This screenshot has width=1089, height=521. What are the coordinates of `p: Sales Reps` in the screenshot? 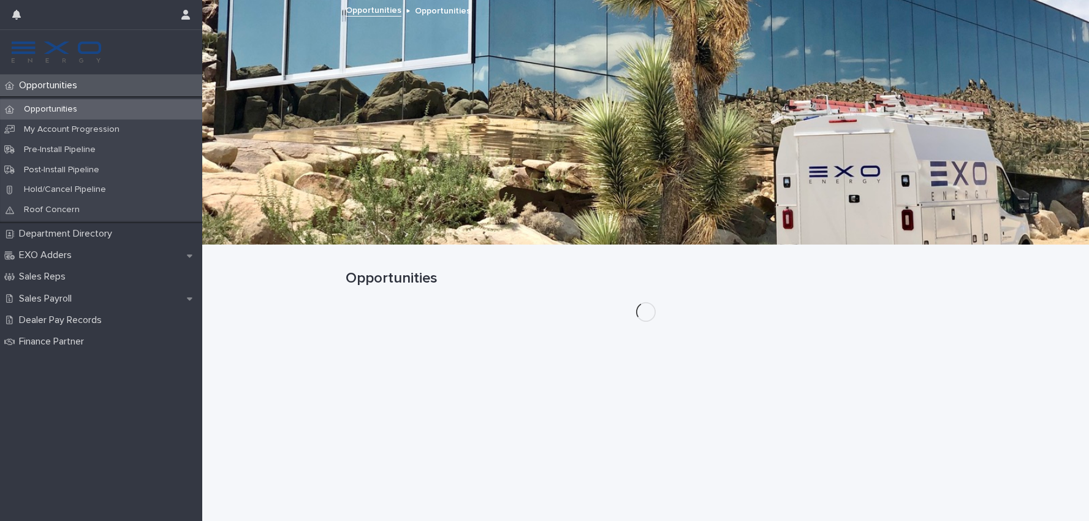 It's located at (45, 276).